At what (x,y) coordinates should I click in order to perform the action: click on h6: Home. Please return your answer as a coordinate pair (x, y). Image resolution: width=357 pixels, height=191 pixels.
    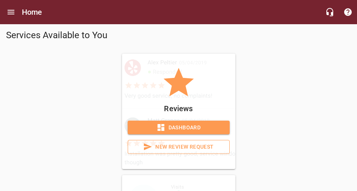
    Looking at the image, I should click on (32, 12).